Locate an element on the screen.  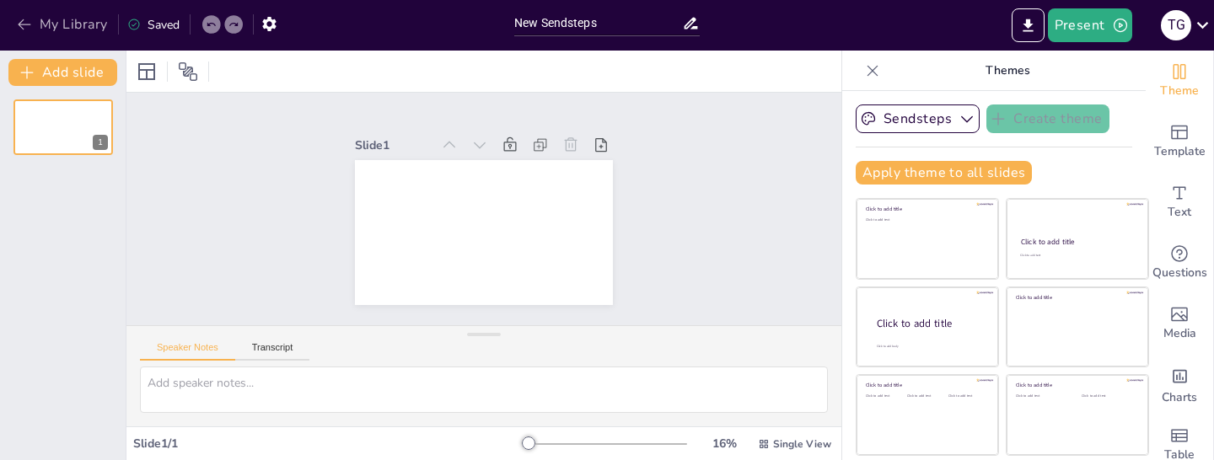
div: Slide 1 is located at coordinates (505, 100).